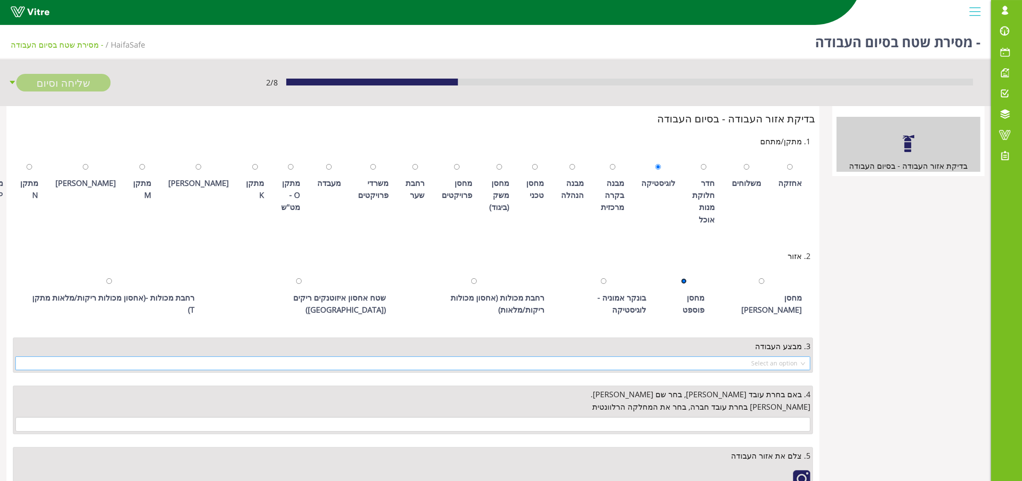 This screenshot has width=1022, height=481. What do you see at coordinates (474, 303) in the screenshot?
I see `div: רחבת מכולות (אחסון מכולות ריקות/מלאות)` at bounding box center [474, 303].